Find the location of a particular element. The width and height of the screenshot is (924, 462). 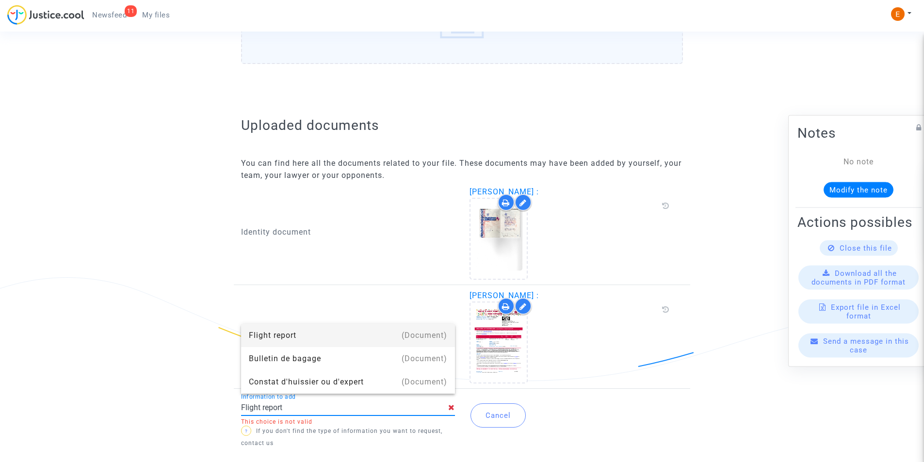

p: If you don't find the type of information you want to request, contact us is located at coordinates (348, 438).